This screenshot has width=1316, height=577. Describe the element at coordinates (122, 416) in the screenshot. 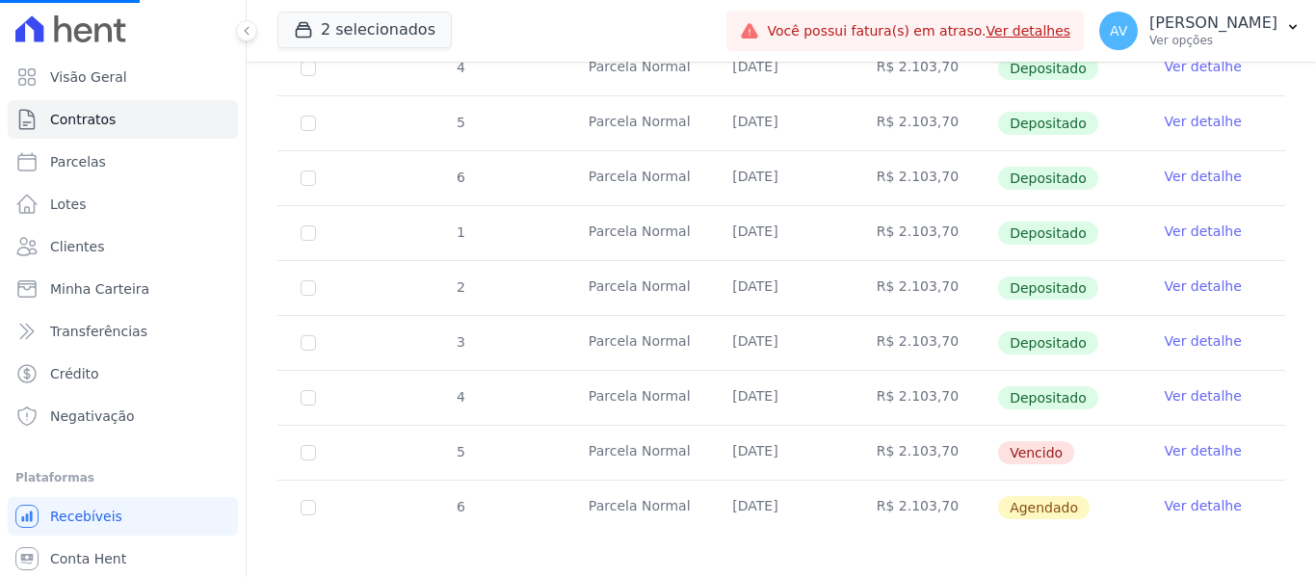

I see `a: Negativação` at that location.